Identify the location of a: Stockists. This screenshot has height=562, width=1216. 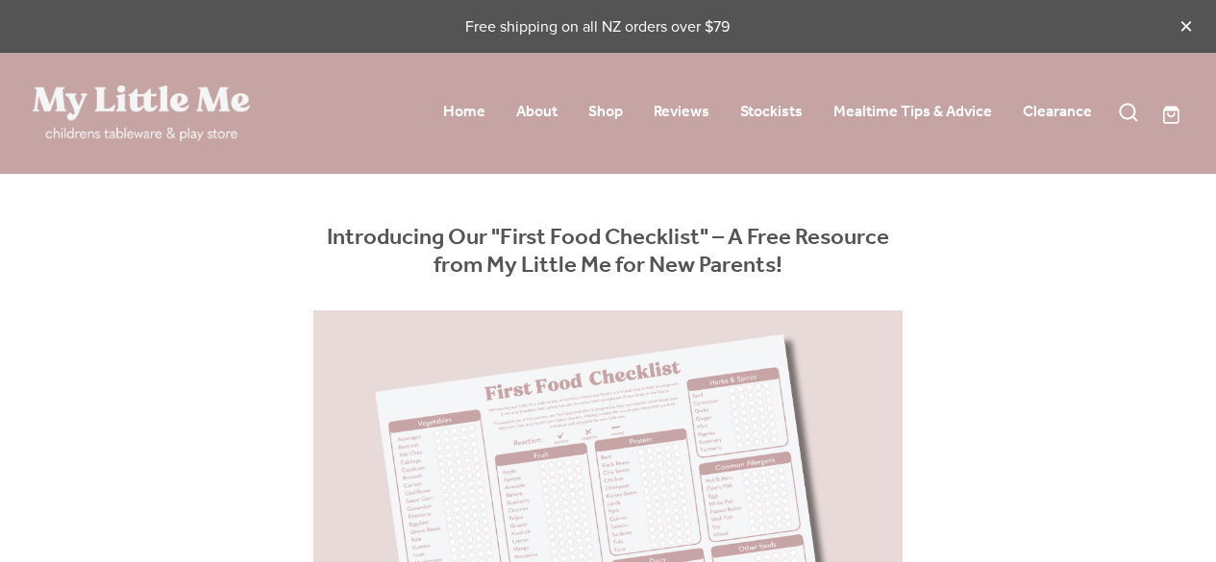
(771, 111).